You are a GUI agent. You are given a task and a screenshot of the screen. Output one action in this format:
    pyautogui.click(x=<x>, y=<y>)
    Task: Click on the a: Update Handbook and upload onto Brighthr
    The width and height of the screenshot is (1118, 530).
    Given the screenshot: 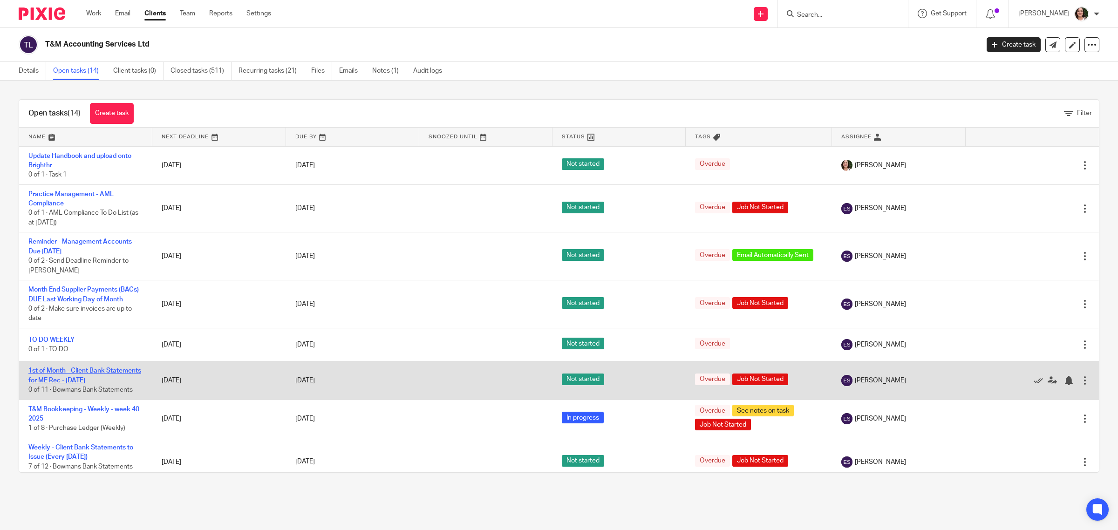 What is the action you would take?
    pyautogui.click(x=80, y=161)
    